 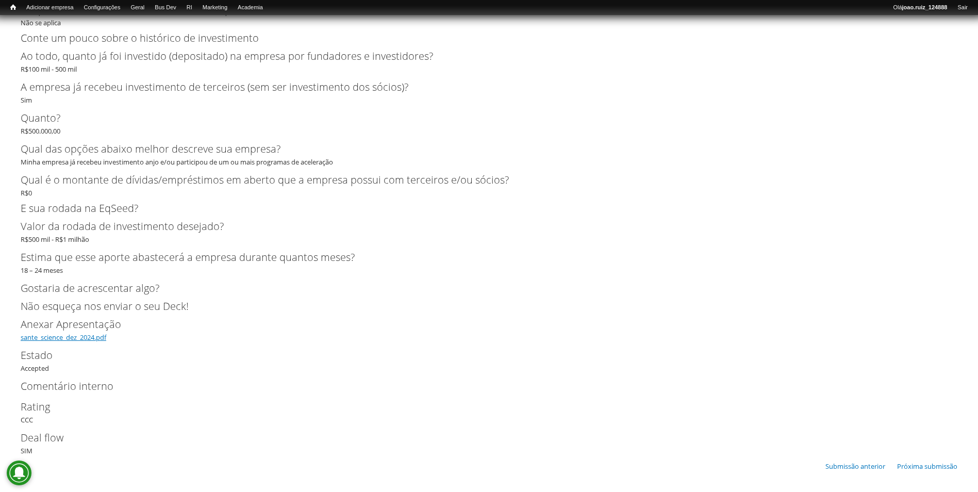 I want to click on label: Ao todo, quanto já foi investido (depositado) na empresa por fundadores e investidores?, so click(x=481, y=56).